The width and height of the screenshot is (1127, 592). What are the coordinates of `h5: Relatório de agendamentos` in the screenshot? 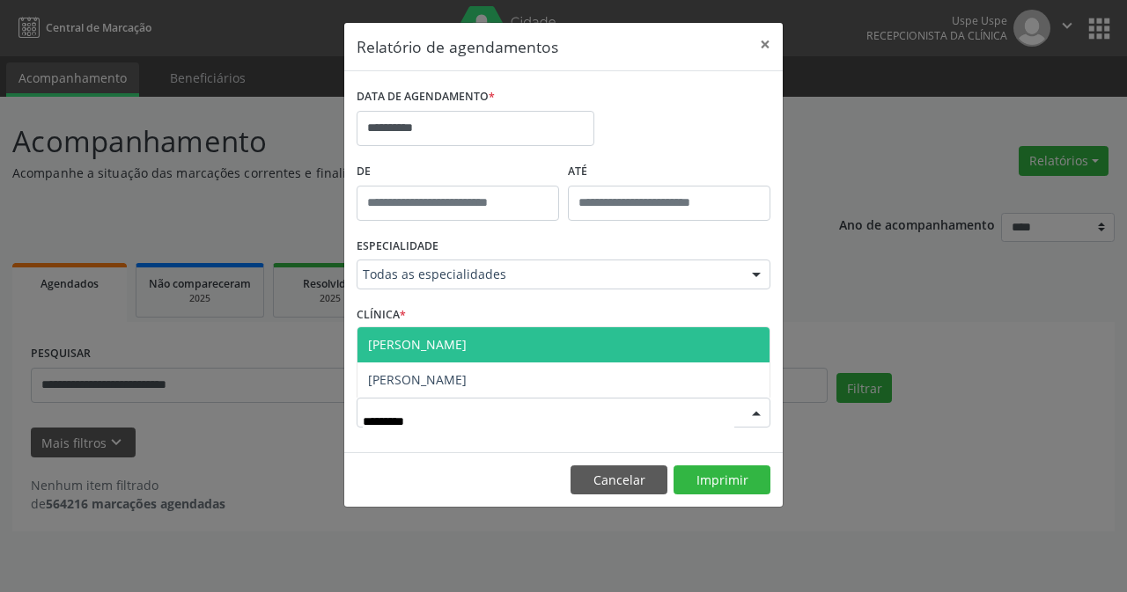 It's located at (457, 47).